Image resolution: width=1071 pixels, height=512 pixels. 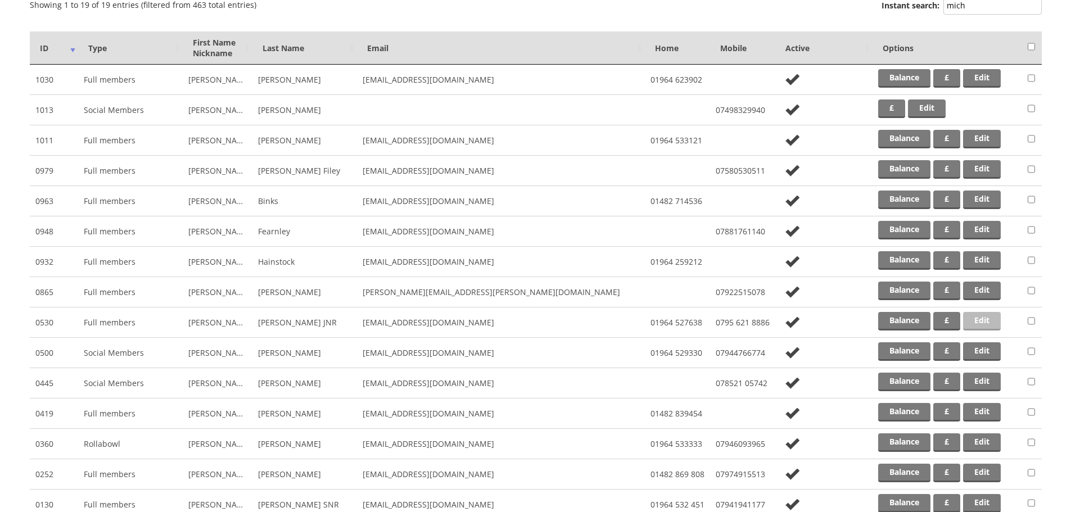 What do you see at coordinates (54, 474) in the screenshot?
I see `td: 0252` at bounding box center [54, 474].